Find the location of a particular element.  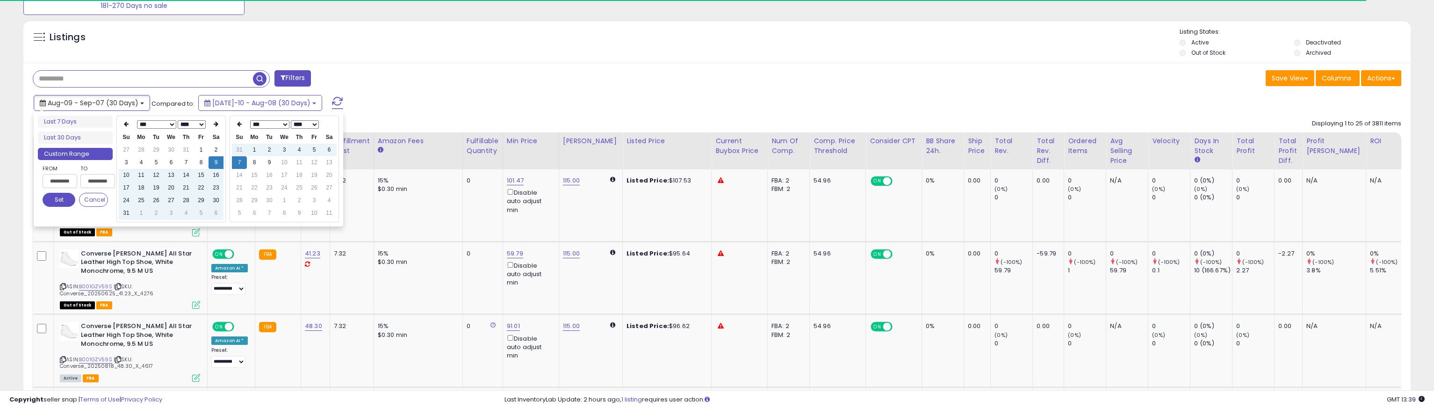

span: All listings that are currently out of stock and unavailable for purchase on Amazon is located at coordinates (77, 232).